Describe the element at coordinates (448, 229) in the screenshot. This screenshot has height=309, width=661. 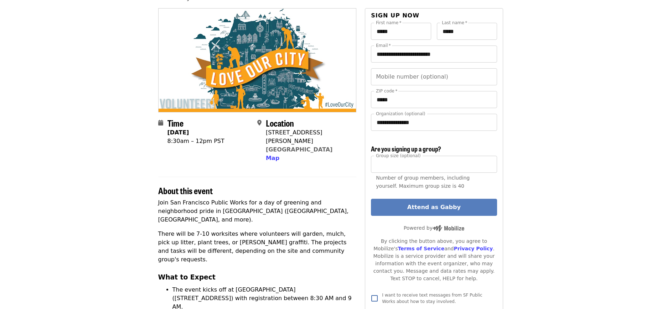
I see `img: Powered by Mobilize` at that location.